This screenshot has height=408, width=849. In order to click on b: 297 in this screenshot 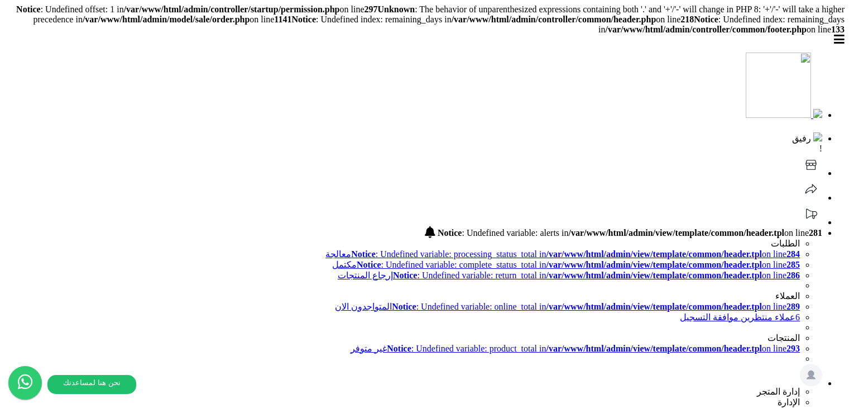, I will do `click(371, 9)`.